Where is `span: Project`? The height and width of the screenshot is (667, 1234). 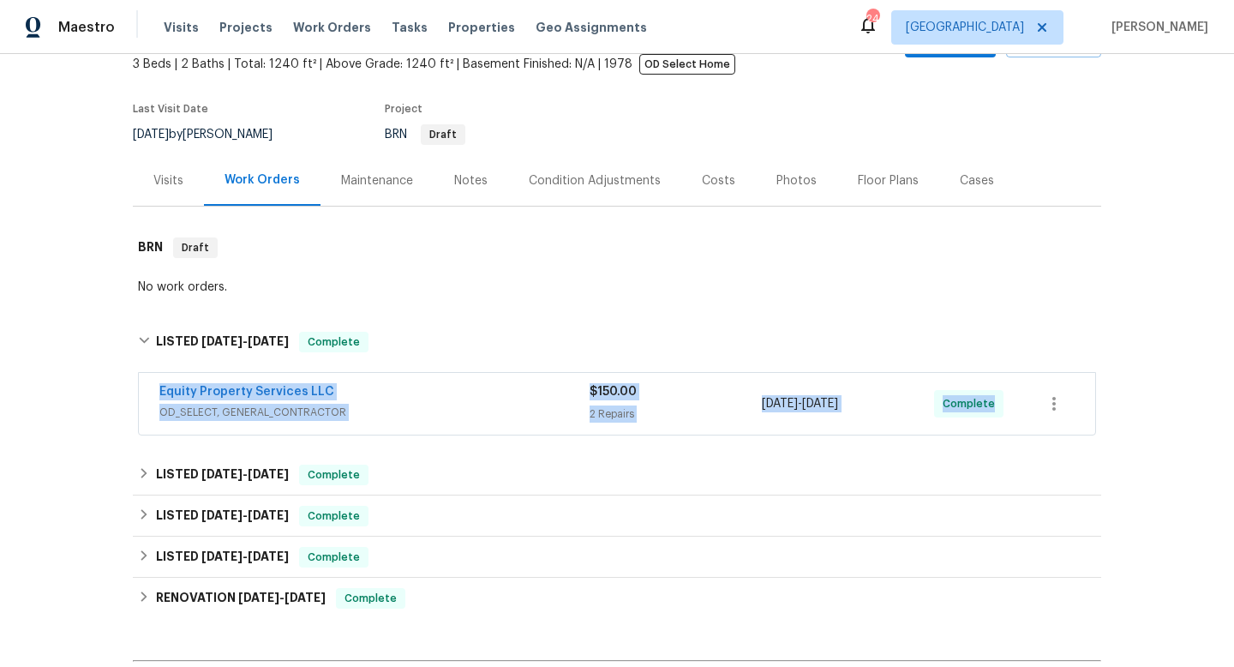
span: Project is located at coordinates (404, 109).